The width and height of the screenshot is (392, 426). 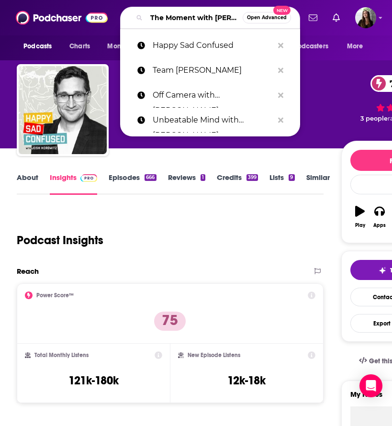 What do you see at coordinates (55, 295) in the screenshot?
I see `h2: Power Score™` at bounding box center [55, 295].